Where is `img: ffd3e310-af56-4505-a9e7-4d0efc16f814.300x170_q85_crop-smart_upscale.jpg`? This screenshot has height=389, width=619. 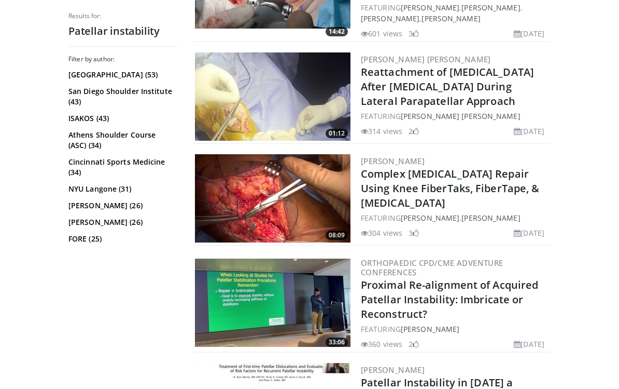
img: ffd3e310-af56-4505-a9e7-4d0efc16f814.300x170_q85_crop-smart_upscale.jpg is located at coordinates (273, 96).